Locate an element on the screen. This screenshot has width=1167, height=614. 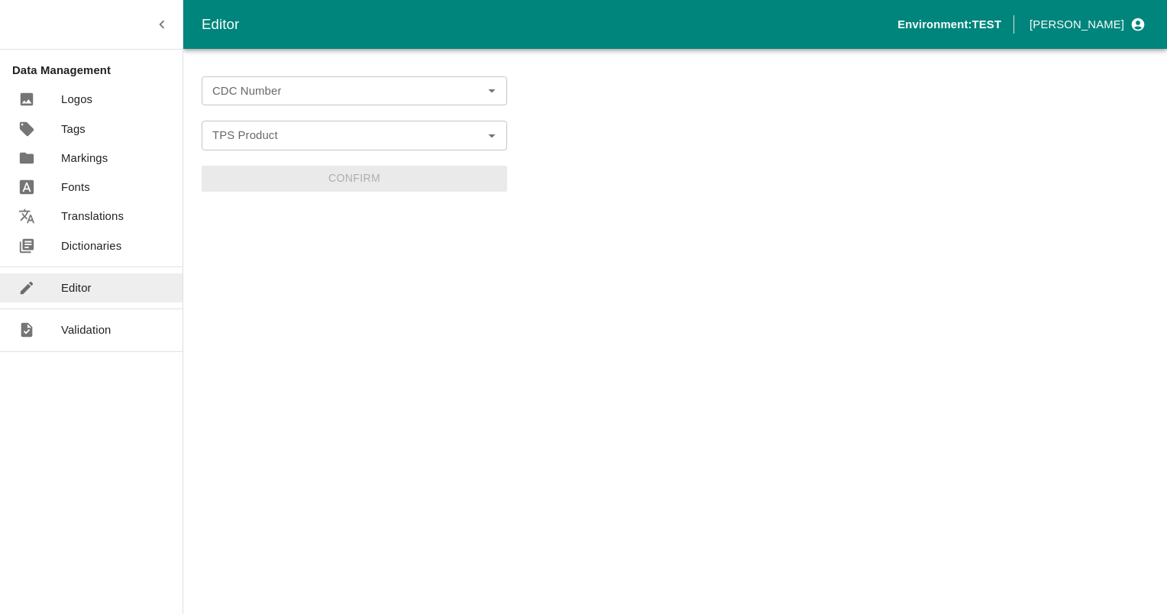
div: Editor is located at coordinates (549, 24).